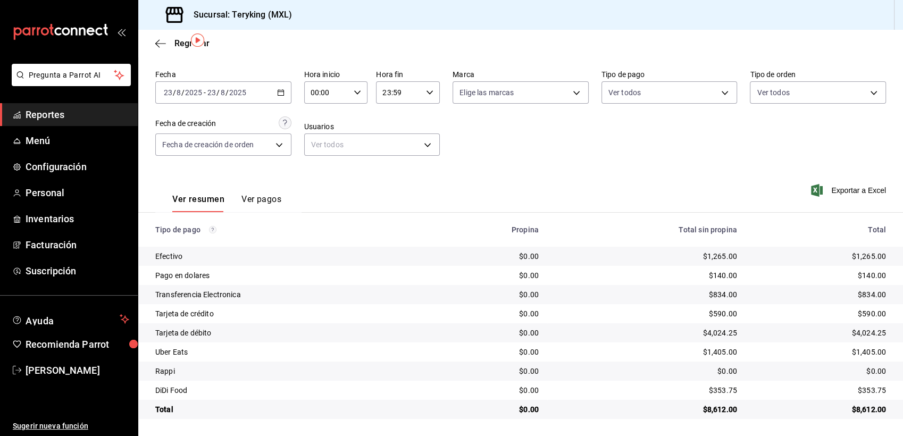 This screenshot has width=903, height=436. Describe the element at coordinates (227, 203) in the screenshot. I see `div: navigation tabs` at that location.